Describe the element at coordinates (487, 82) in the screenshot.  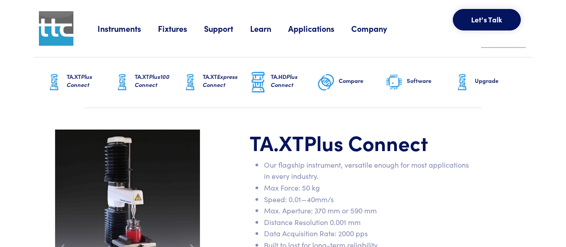
I see `a: Upgrade` at that location.